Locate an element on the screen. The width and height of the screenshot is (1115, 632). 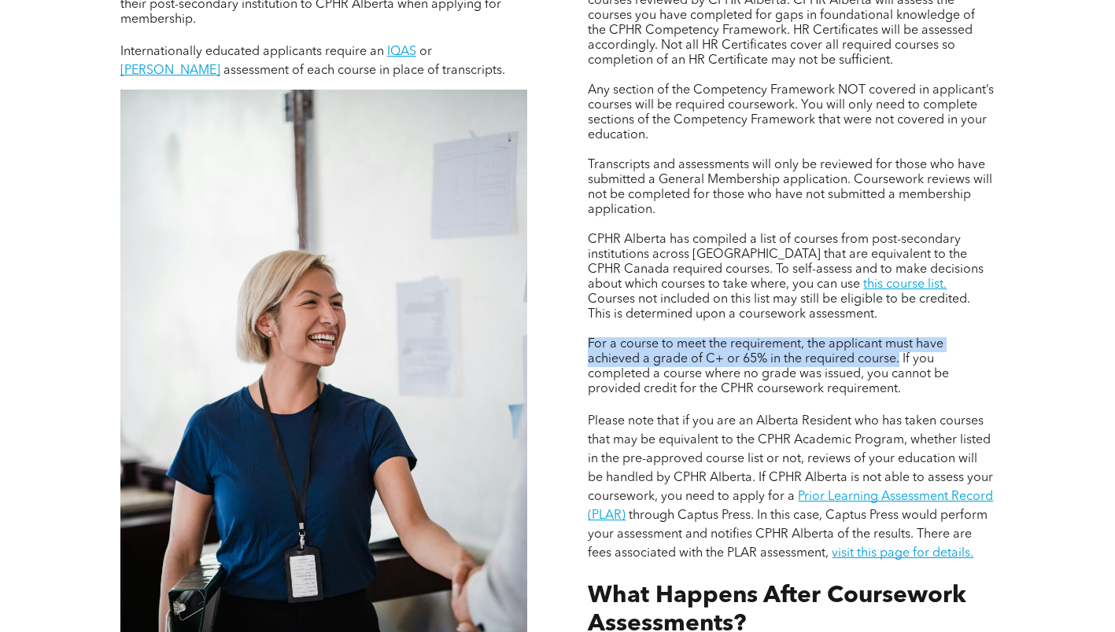
a: Prior Learning Assessment Record (PLAR) is located at coordinates (790, 507).